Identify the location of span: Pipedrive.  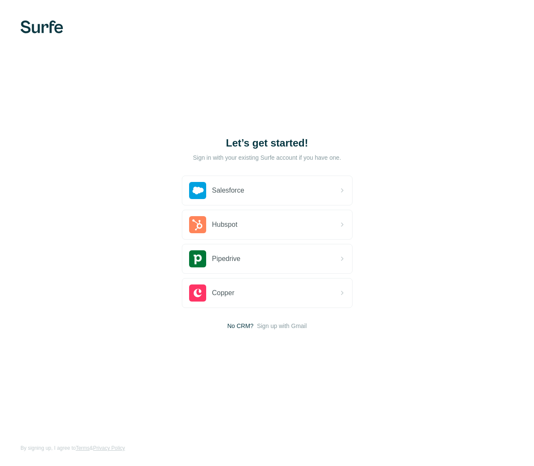
(226, 259).